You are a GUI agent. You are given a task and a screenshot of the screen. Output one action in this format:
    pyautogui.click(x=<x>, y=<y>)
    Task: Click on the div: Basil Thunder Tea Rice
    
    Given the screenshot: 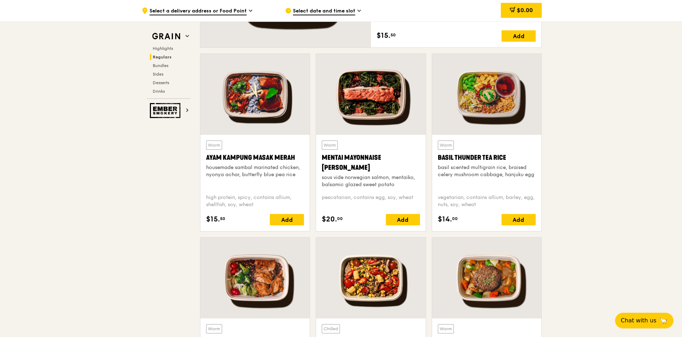 What is the action you would take?
    pyautogui.click(x=487, y=157)
    